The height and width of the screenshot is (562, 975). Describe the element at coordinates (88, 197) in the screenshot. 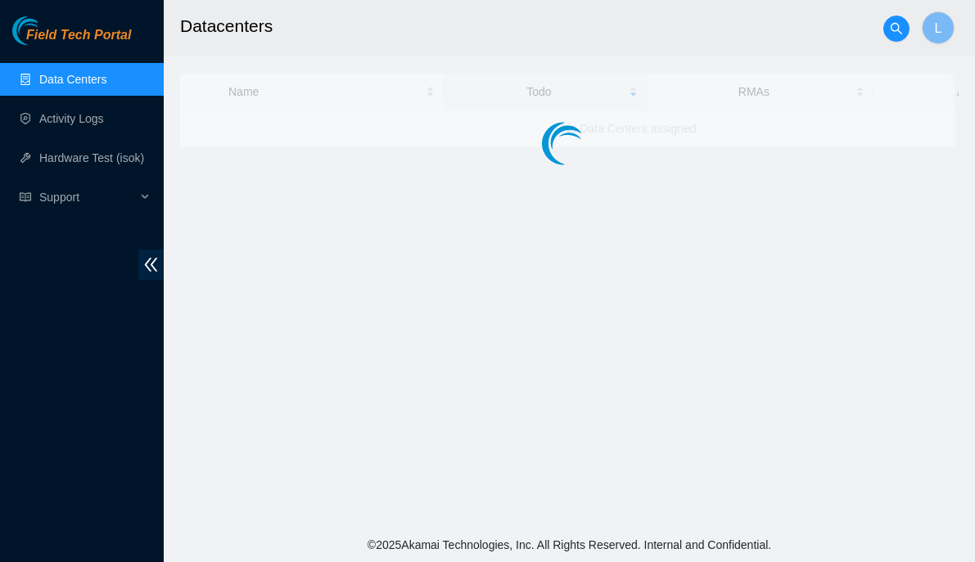

I see `span: Support` at that location.